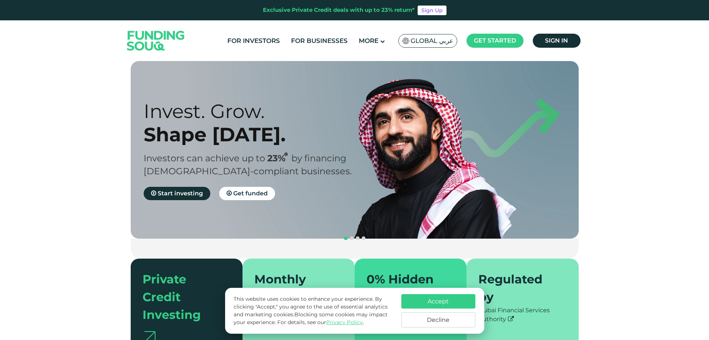 The width and height of the screenshot is (709, 340). I want to click on span: Global عربي, so click(432, 41).